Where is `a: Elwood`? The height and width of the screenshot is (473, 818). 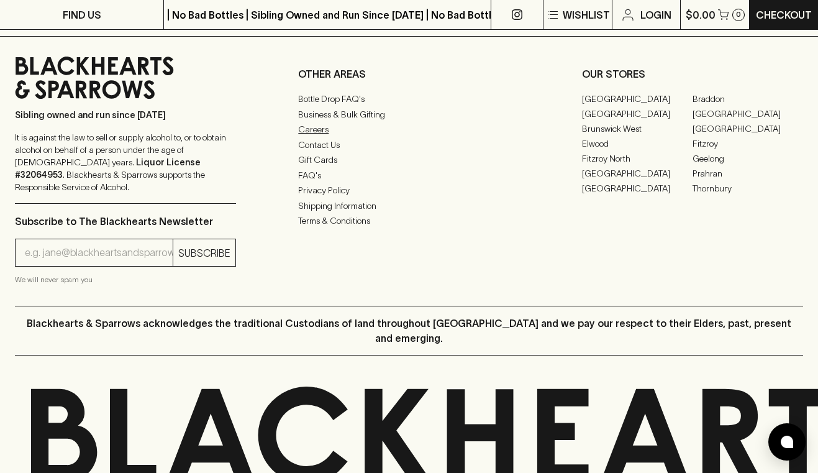 a: Elwood is located at coordinates (637, 144).